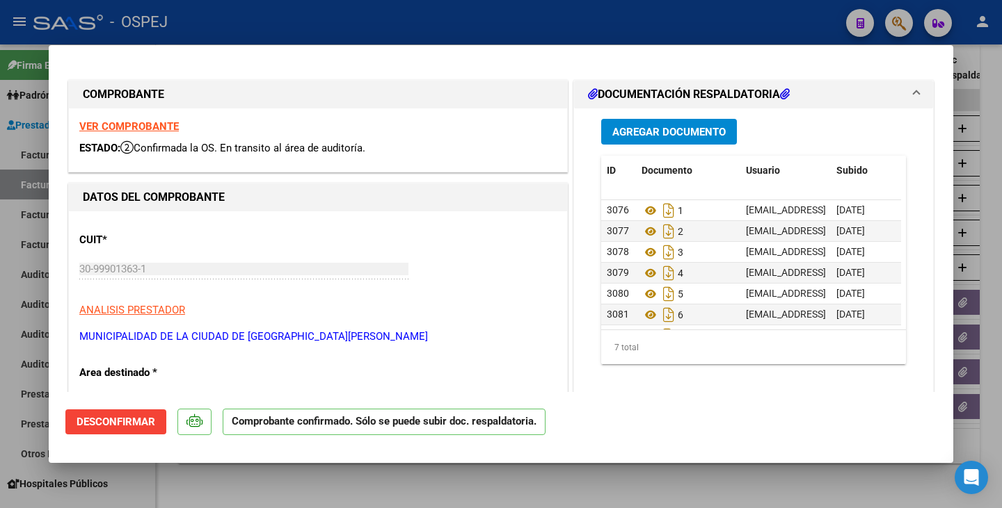 This screenshot has height=508, width=1002. What do you see at coordinates (611, 170) in the screenshot?
I see `span: ID` at bounding box center [611, 170].